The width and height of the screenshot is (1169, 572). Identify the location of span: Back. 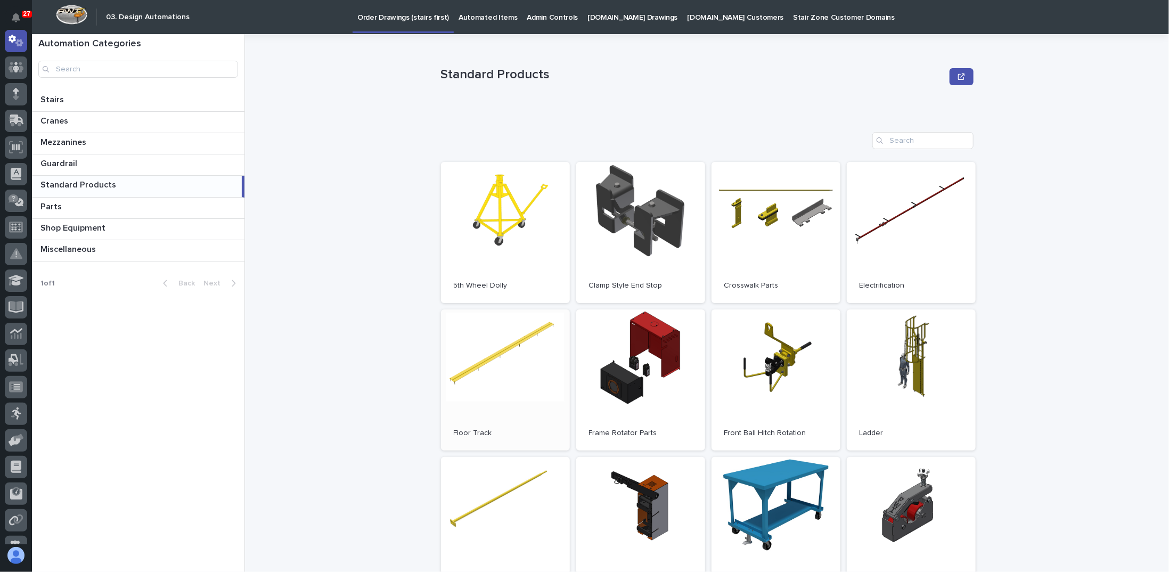
(183, 283).